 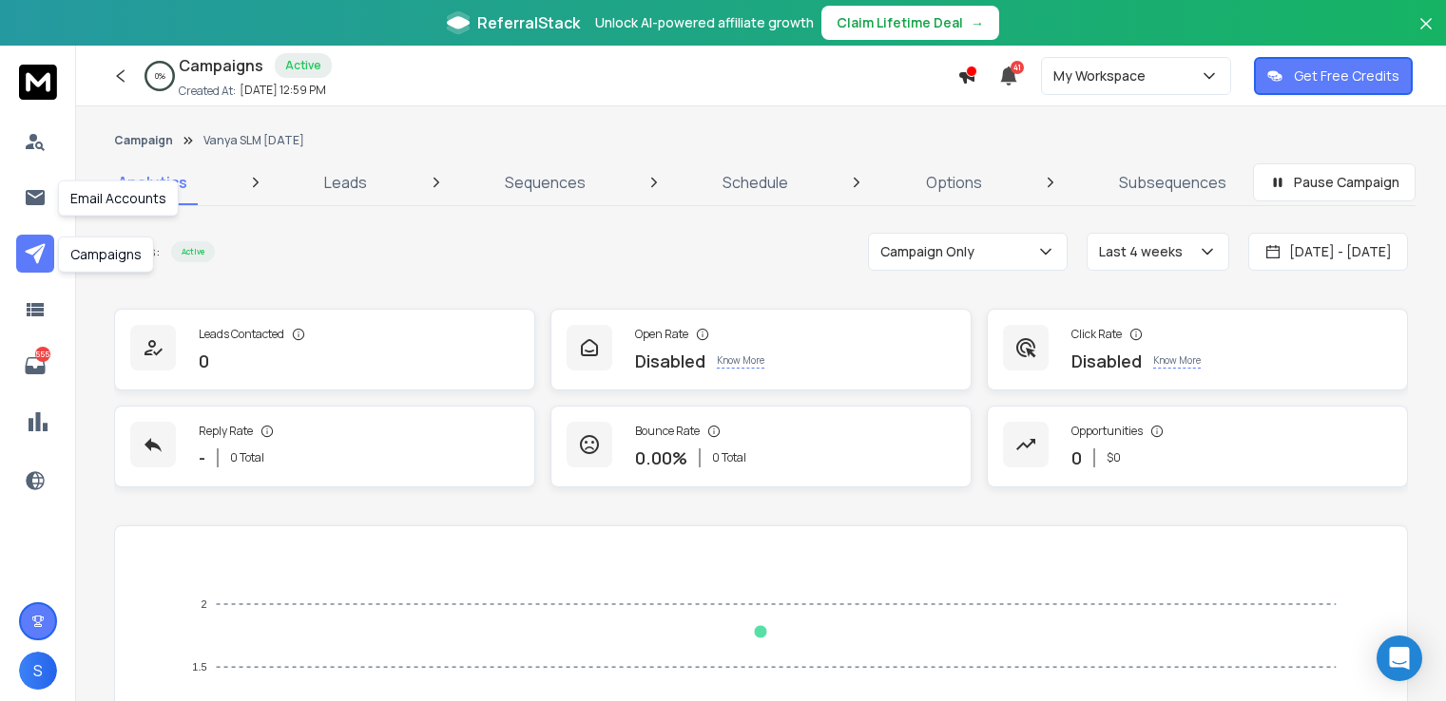 I want to click on tspan: 1.5, so click(x=200, y=667).